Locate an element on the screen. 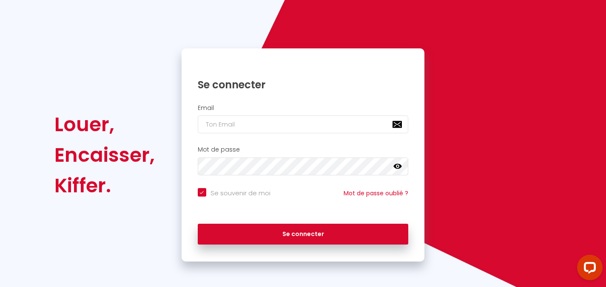 The height and width of the screenshot is (287, 606). button: Se connecter is located at coordinates (303, 235).